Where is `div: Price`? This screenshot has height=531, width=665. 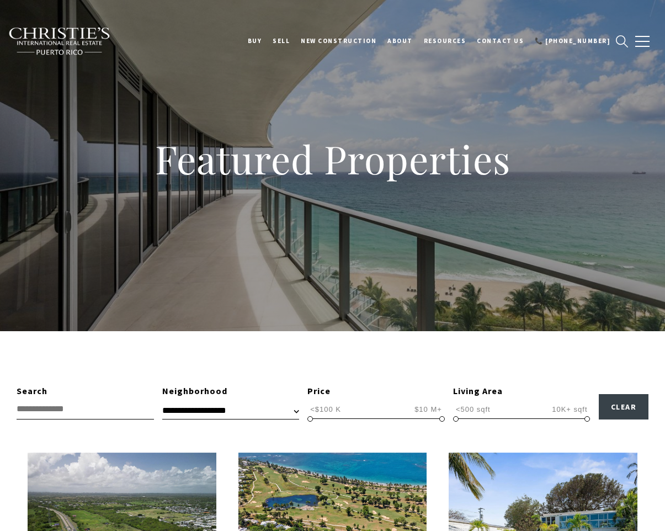 div: Price is located at coordinates (376, 391).